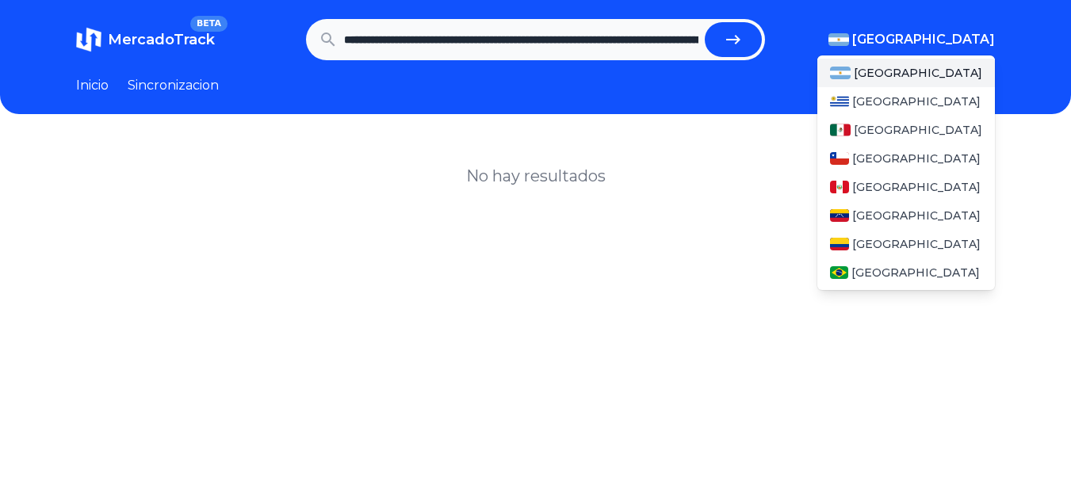  Describe the element at coordinates (840, 216) in the screenshot. I see `img: Venezuela` at that location.